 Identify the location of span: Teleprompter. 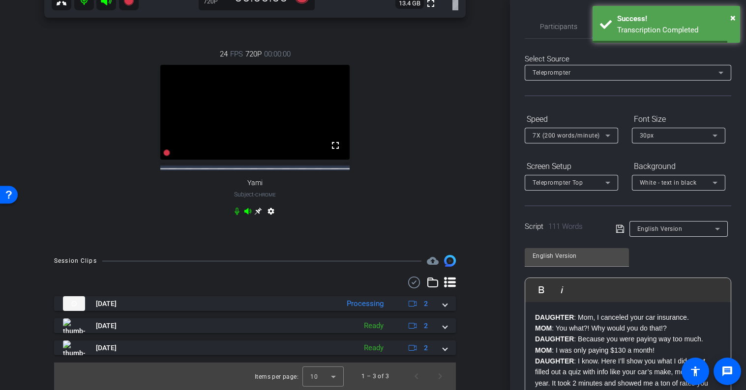
(551, 73).